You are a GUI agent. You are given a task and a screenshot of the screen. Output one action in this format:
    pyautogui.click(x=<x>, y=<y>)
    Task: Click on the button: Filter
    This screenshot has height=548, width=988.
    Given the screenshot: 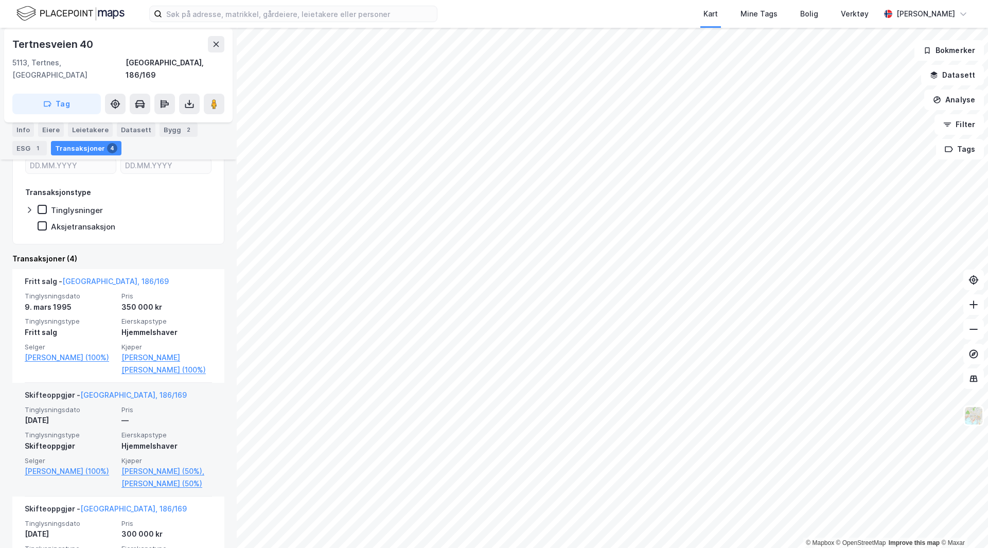 What is the action you would take?
    pyautogui.click(x=960, y=125)
    